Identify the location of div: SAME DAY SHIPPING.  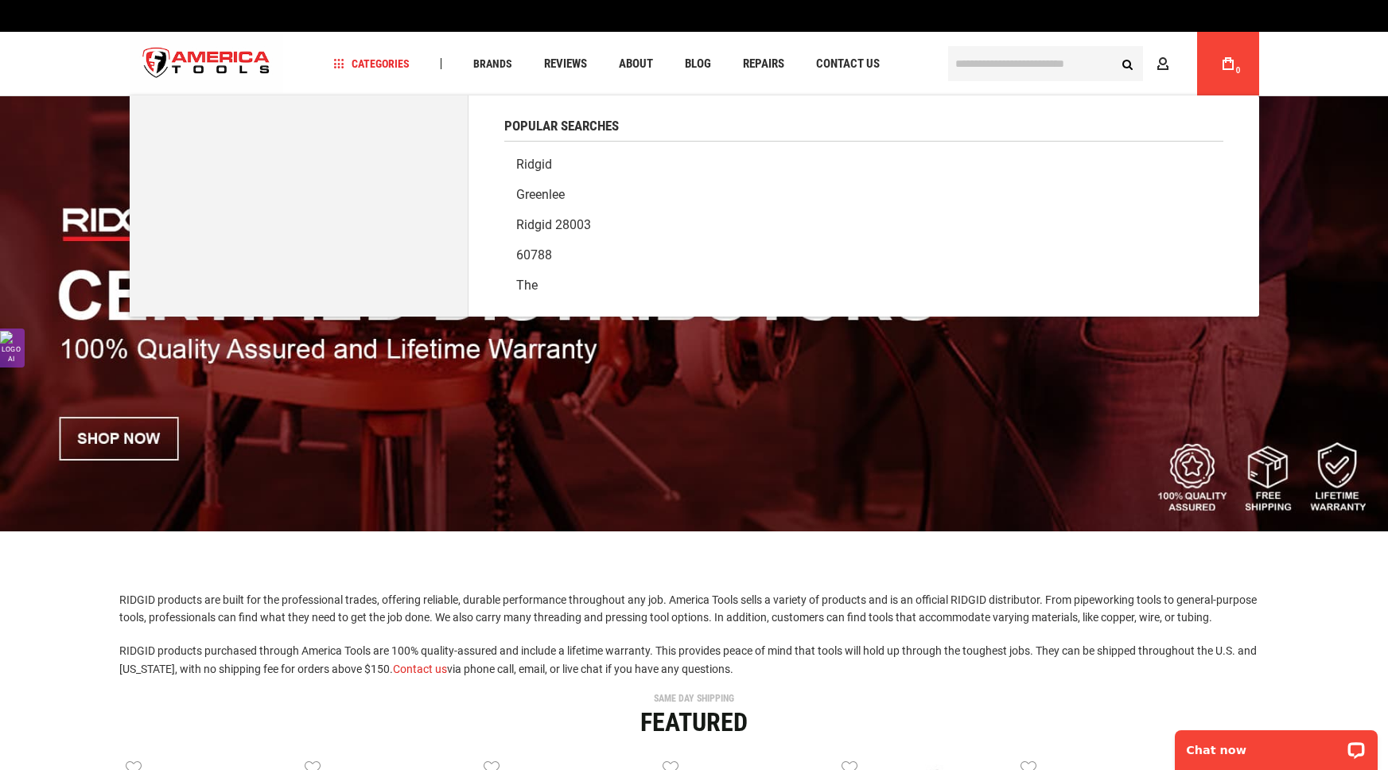
(694, 698).